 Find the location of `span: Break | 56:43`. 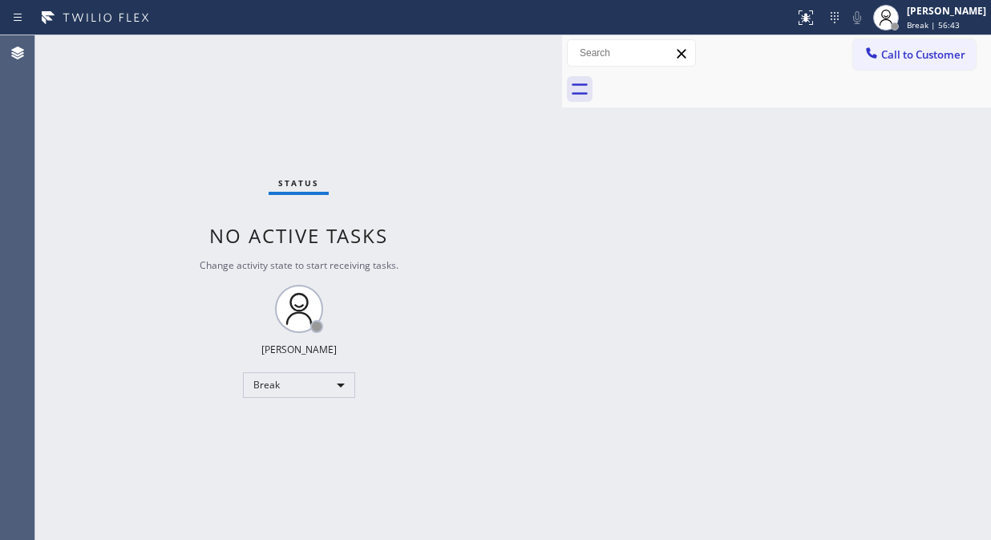

span: Break | 56:43 is located at coordinates (934, 25).